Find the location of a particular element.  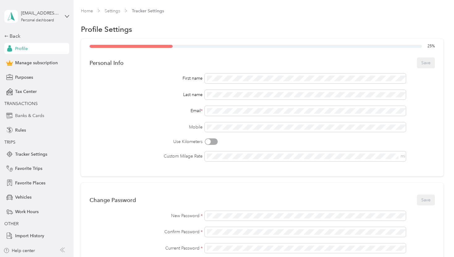

div: Help center is located at coordinates (19, 250).